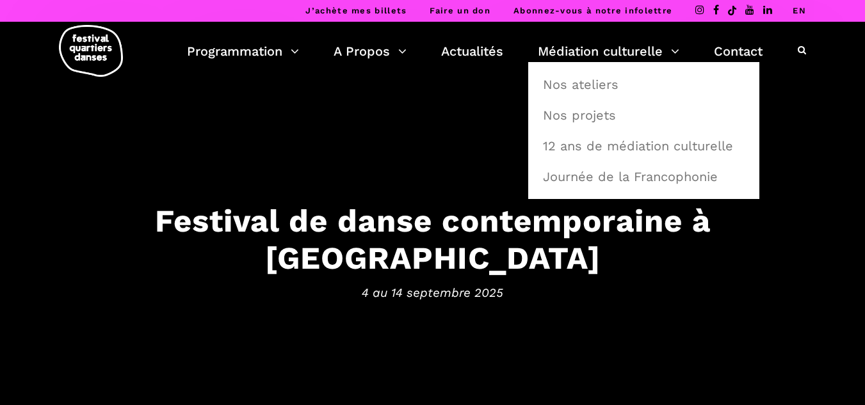 Image resolution: width=865 pixels, height=405 pixels. Describe the element at coordinates (609, 51) in the screenshot. I see `a: Médiation culturelle` at that location.